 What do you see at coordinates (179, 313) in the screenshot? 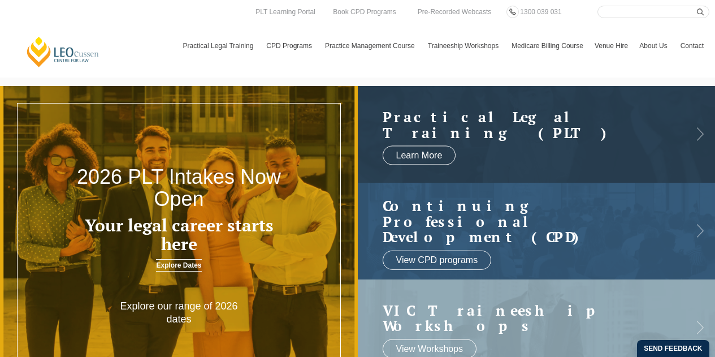
I see `p: Explore our range of 2026 dates` at bounding box center [179, 313].